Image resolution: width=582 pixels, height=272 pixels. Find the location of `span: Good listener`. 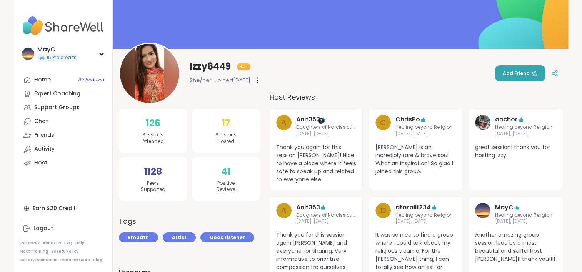

span: Good listener is located at coordinates (227, 238).